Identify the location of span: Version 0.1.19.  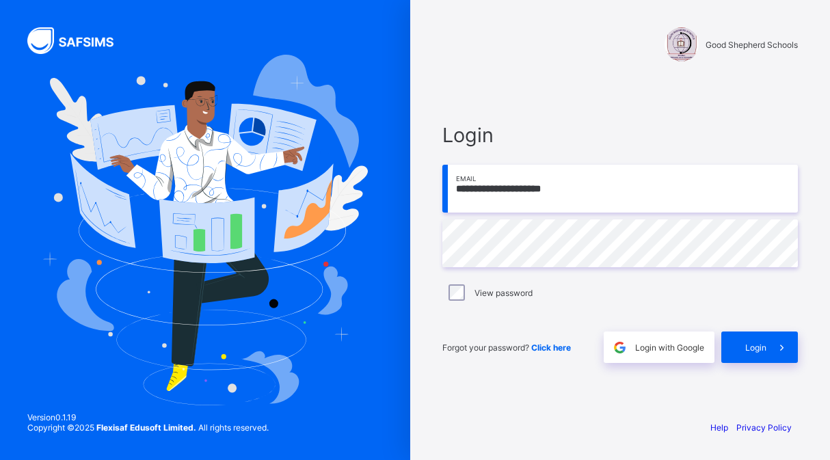
(148, 417).